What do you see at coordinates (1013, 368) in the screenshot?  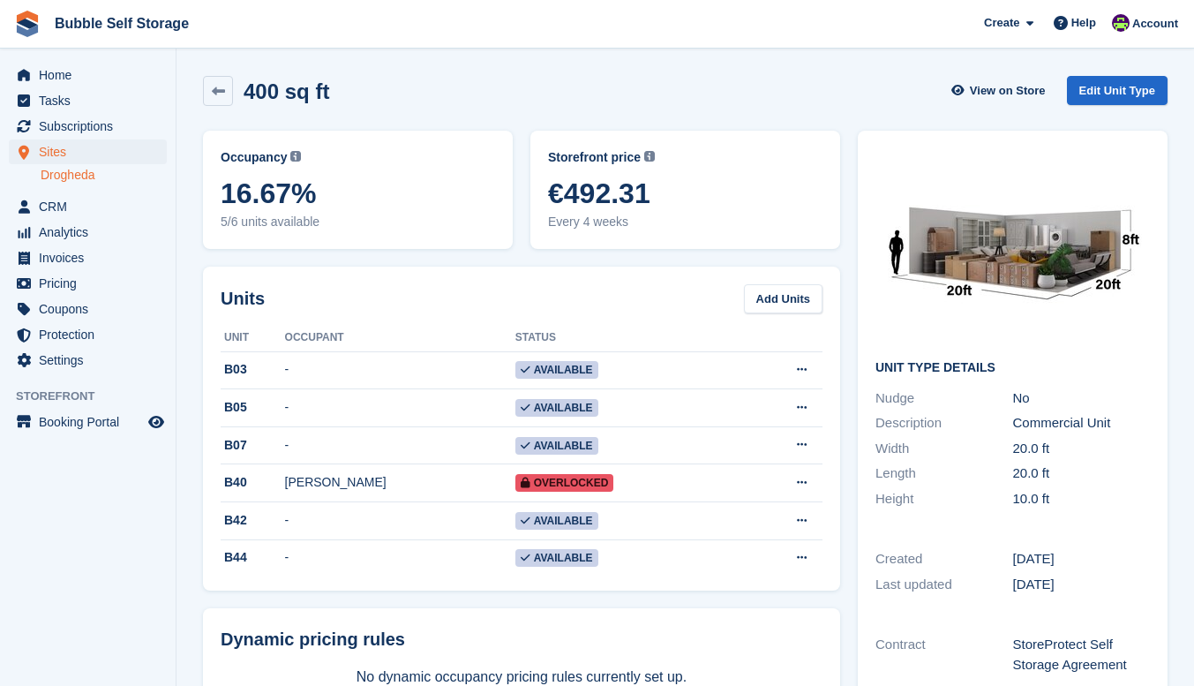 I see `h2: Unit Type details` at bounding box center [1013, 368].